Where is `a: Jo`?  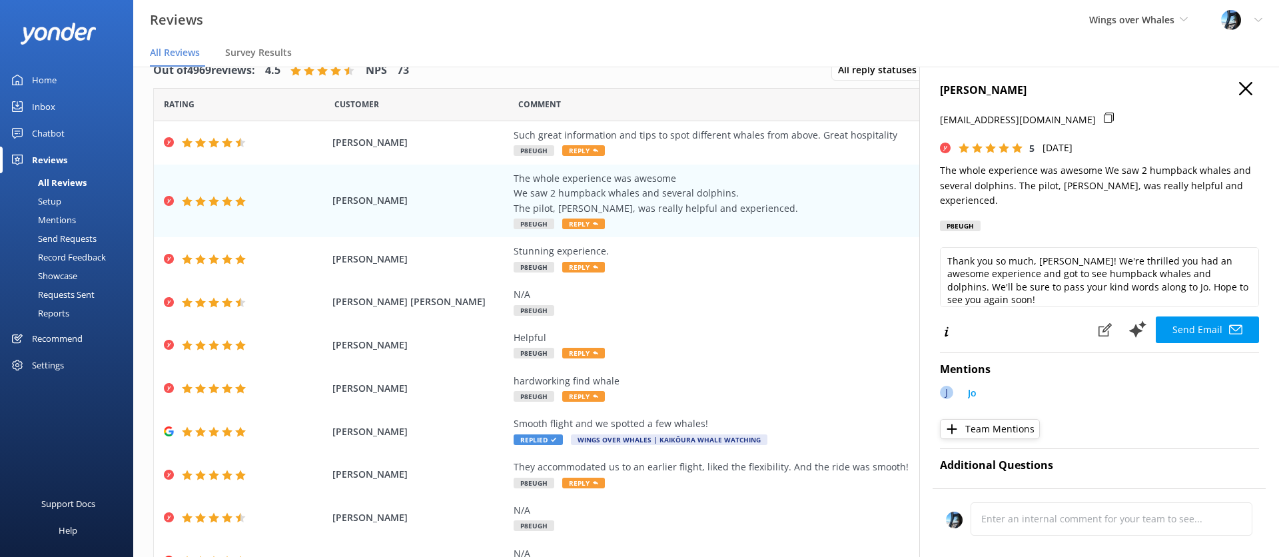 a: Jo is located at coordinates (968, 394).